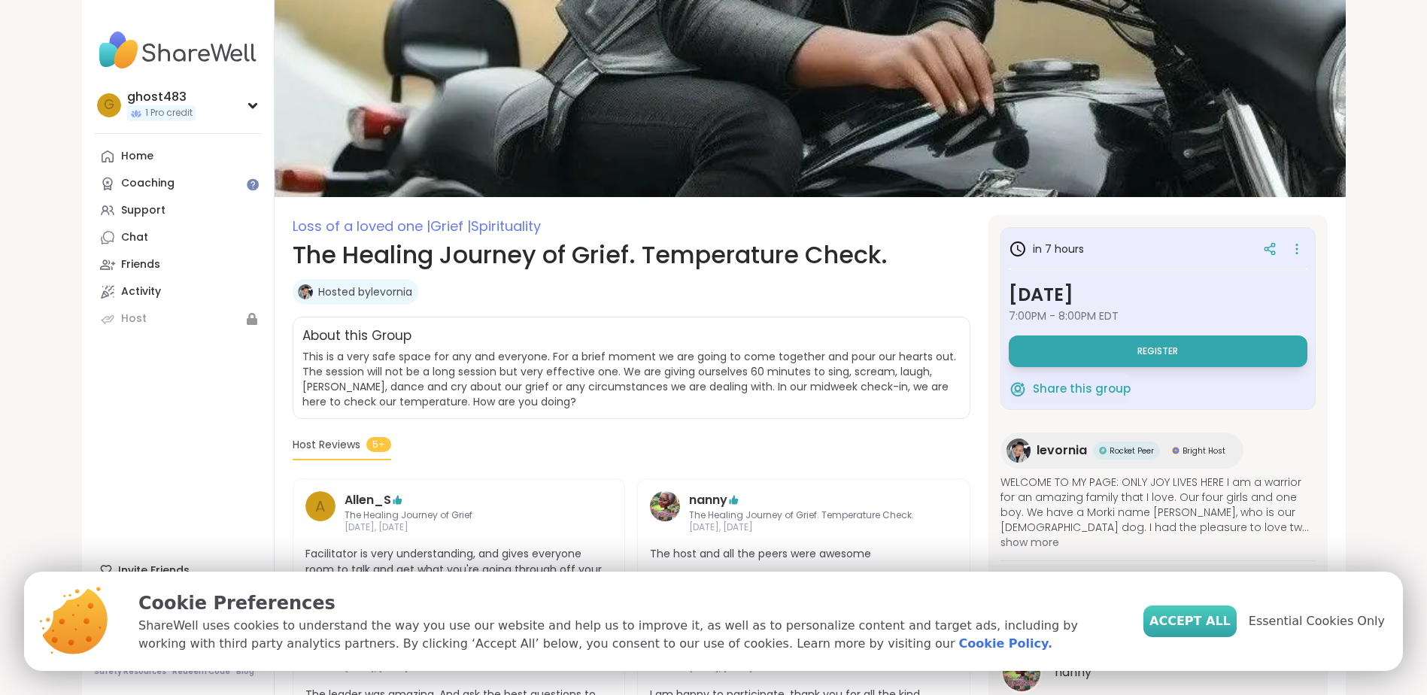  Describe the element at coordinates (320, 506) in the screenshot. I see `span: A` at that location.